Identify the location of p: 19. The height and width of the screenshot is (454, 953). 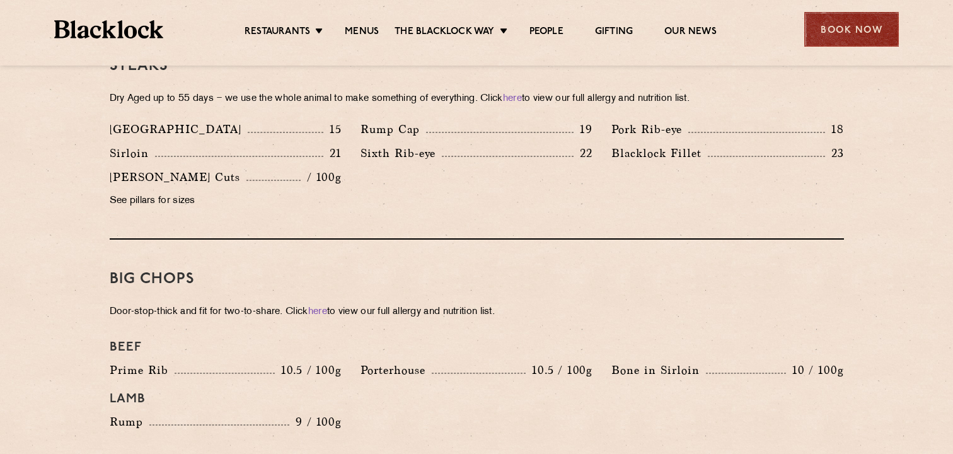
(583, 129).